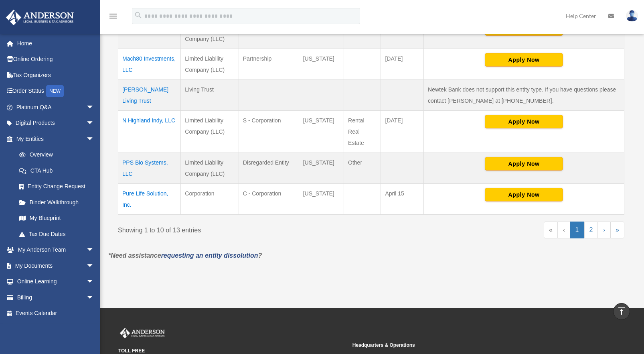  What do you see at coordinates (185, 255) in the screenshot?
I see `em: *Need assistance ?` at bounding box center [185, 255].